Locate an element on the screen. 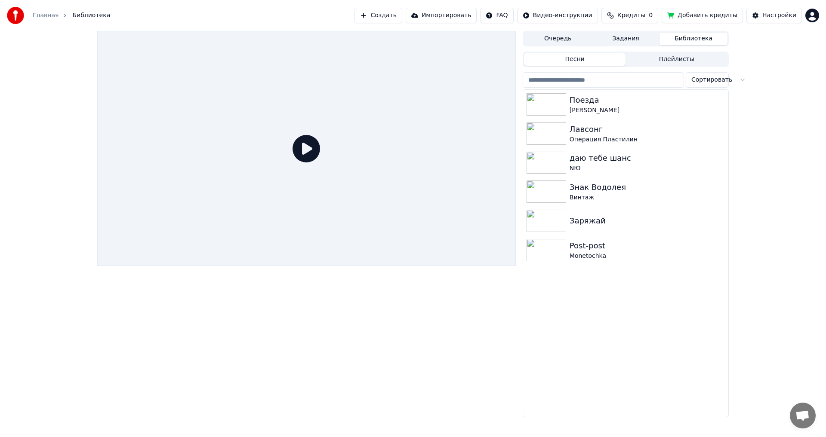  button: Видео-инструкции is located at coordinates (557, 15).